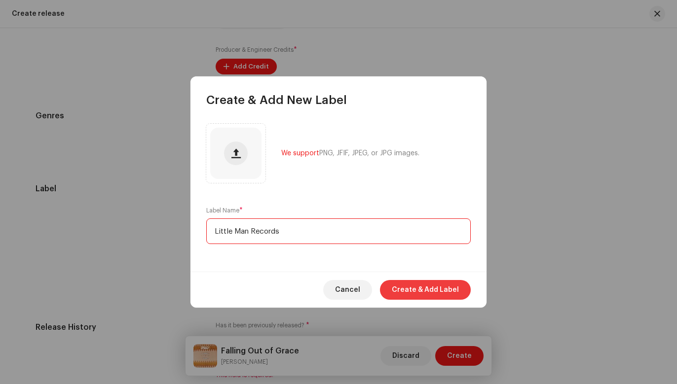  I want to click on button: Cancel, so click(347, 290).